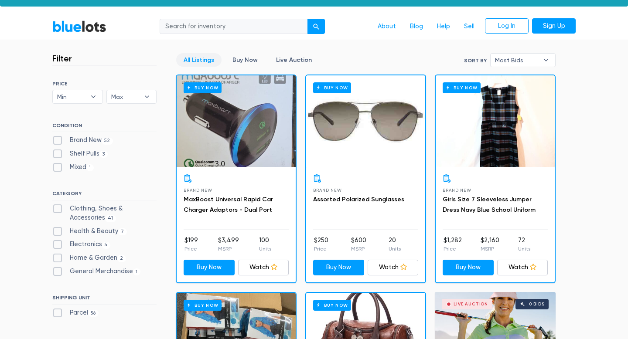 The width and height of the screenshot is (628, 339). What do you see at coordinates (417, 27) in the screenshot?
I see `a: Blog` at bounding box center [417, 27].